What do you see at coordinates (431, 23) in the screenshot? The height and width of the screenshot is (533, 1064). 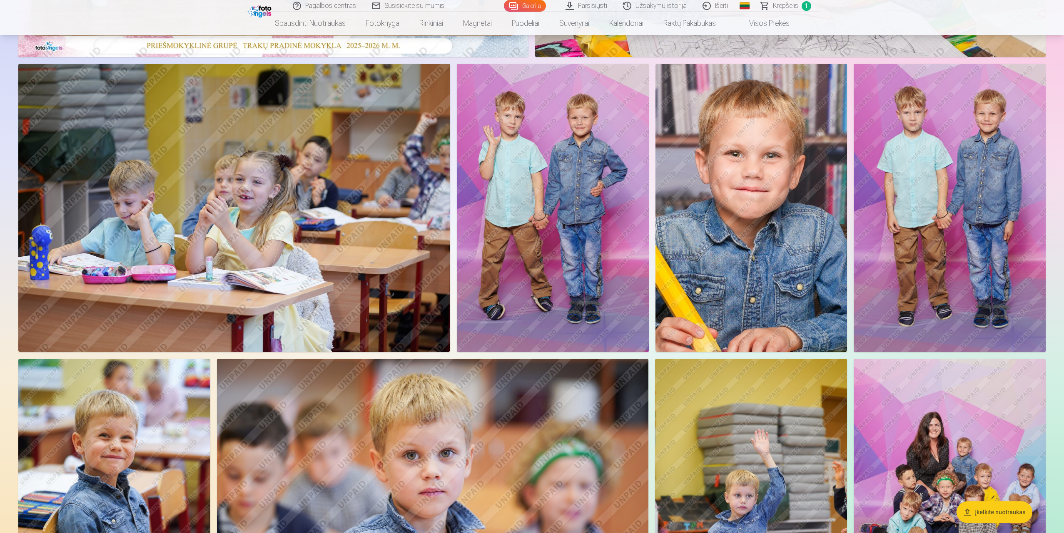 I see `a: Rinkiniai` at bounding box center [431, 23].